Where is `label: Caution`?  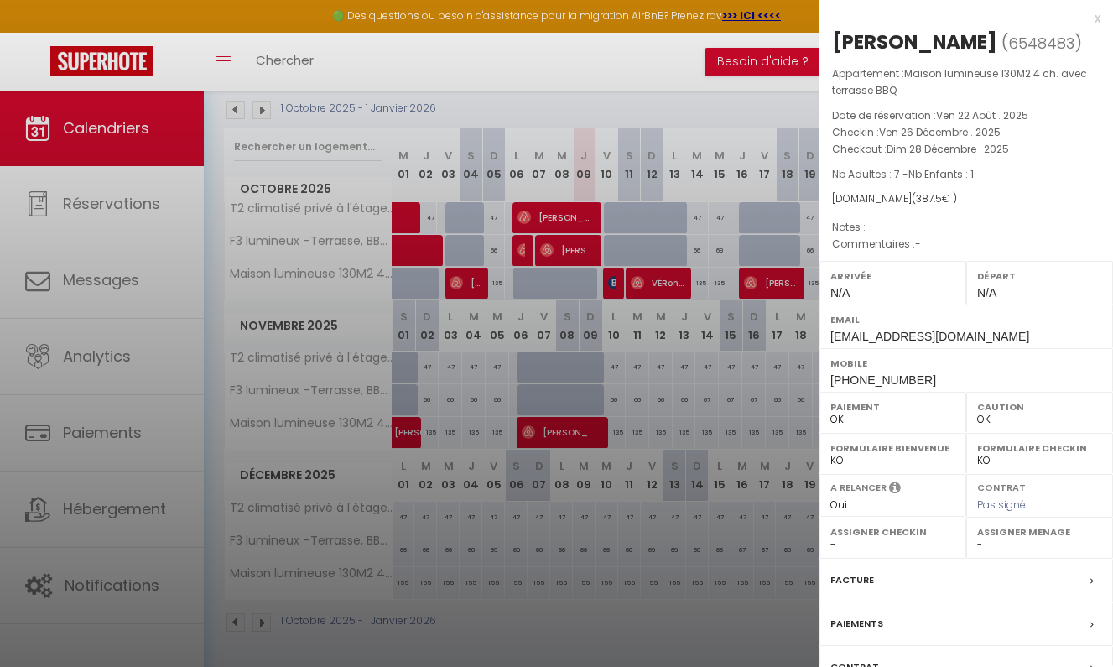 label: Caution is located at coordinates (1039, 407).